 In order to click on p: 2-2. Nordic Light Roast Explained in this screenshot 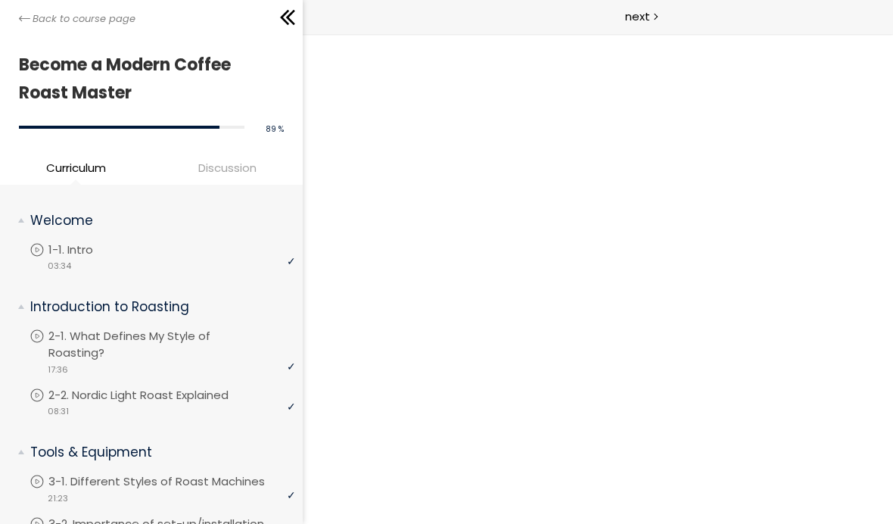, I will do `click(154, 395)`.